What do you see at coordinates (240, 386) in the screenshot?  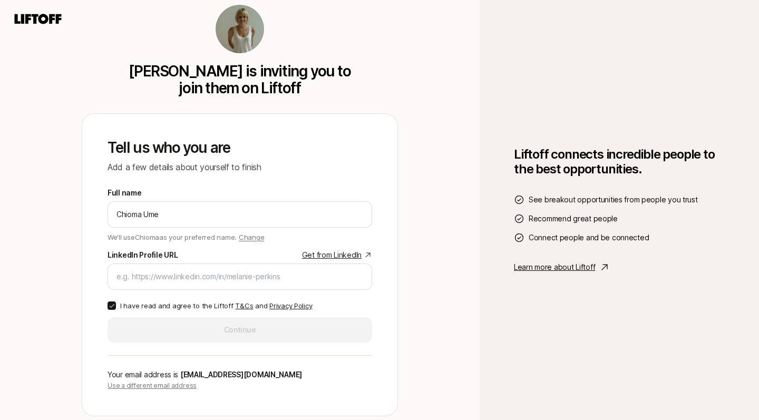 I see `p: Use a different email address` at bounding box center [240, 386].